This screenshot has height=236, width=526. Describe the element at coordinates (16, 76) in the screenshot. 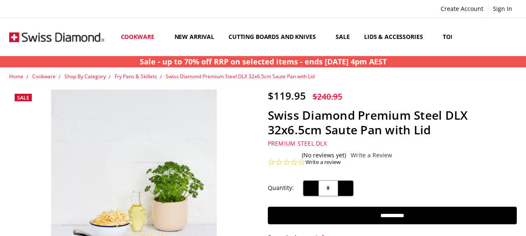

I see `span: Home` at that location.